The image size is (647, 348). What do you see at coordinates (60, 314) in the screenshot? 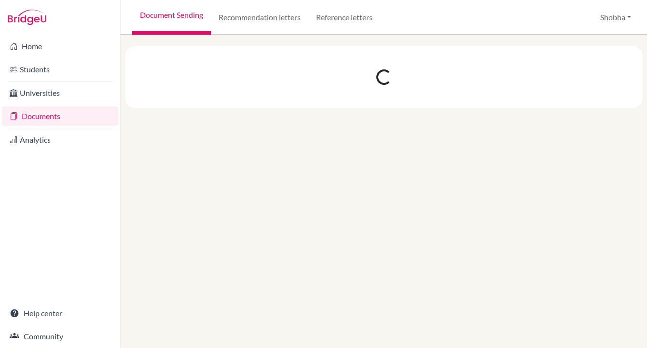
I see `a: Help center` at bounding box center [60, 314].